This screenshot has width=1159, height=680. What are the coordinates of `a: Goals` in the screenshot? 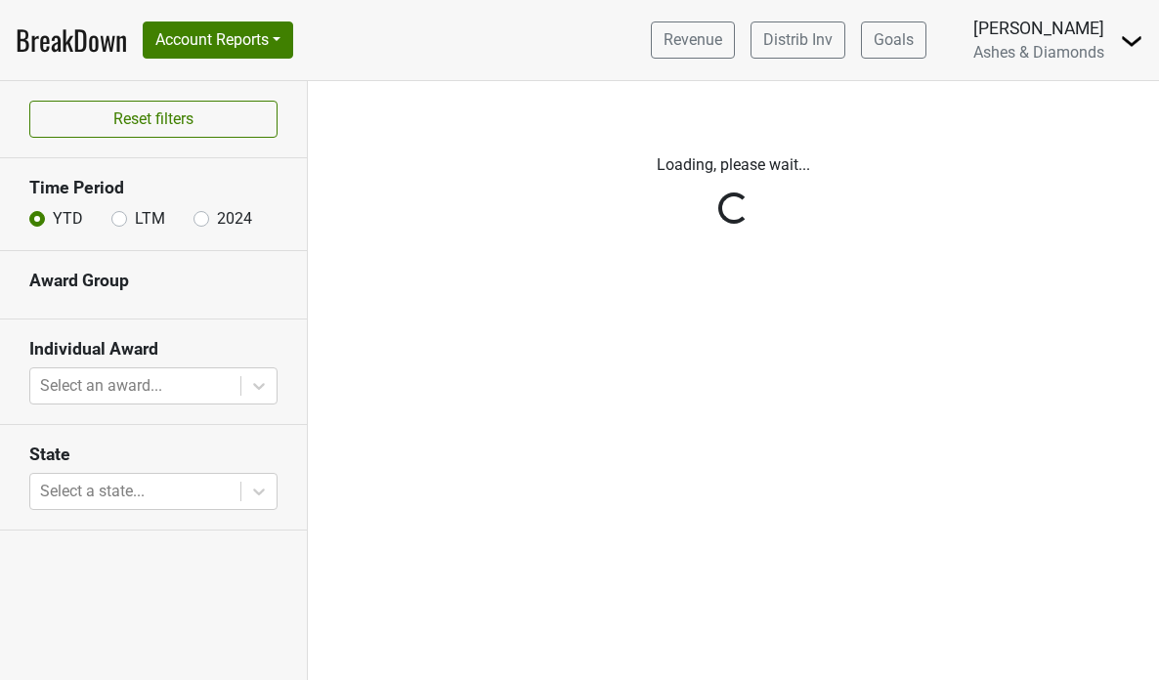 It's located at (893, 40).